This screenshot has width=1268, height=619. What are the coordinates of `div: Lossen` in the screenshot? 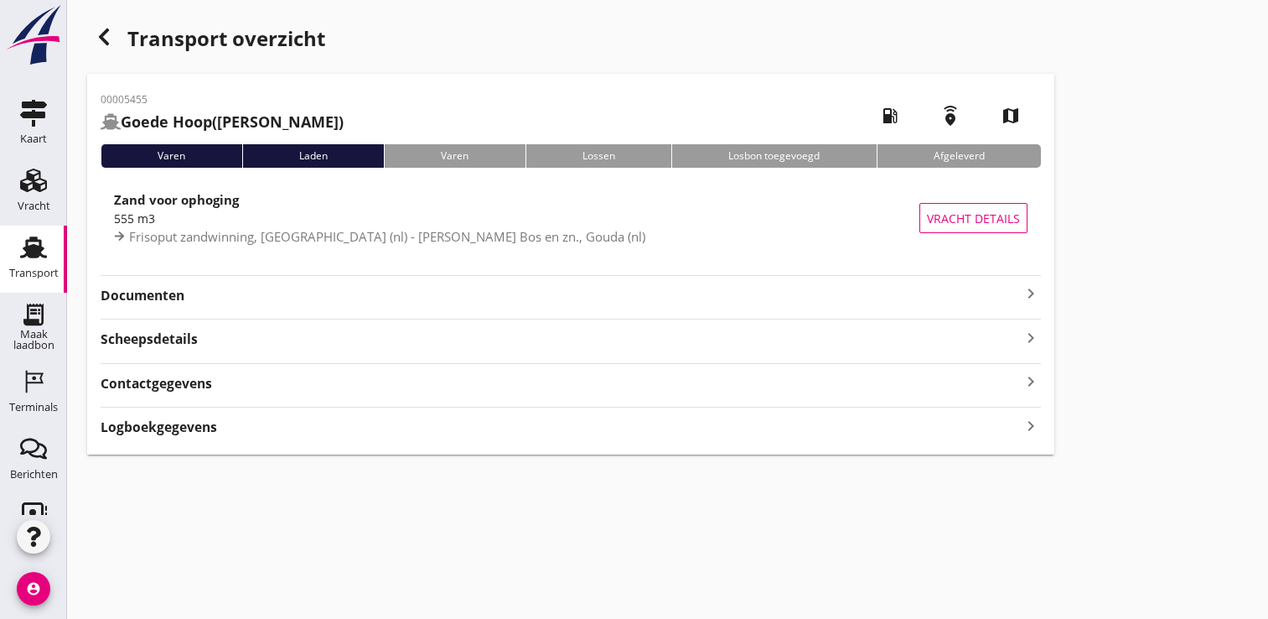 It's located at (599, 156).